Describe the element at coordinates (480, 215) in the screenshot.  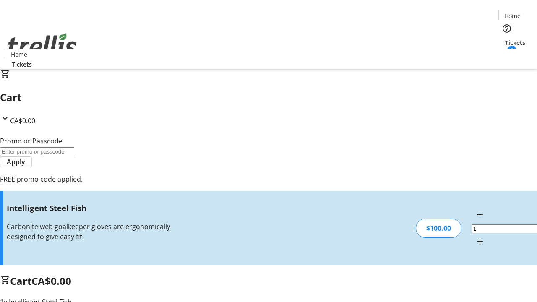
I see `button: Decrement by one` at that location.